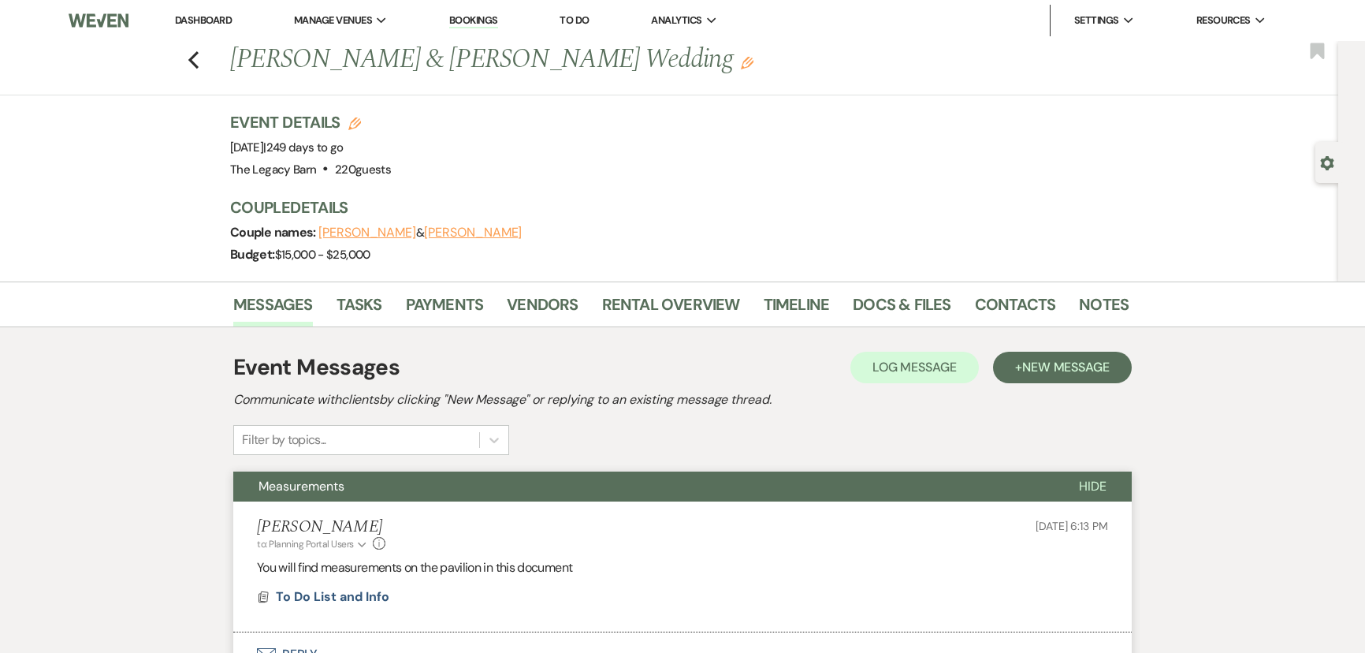 The image size is (1365, 653). I want to click on button: Hide, so click(1092, 486).